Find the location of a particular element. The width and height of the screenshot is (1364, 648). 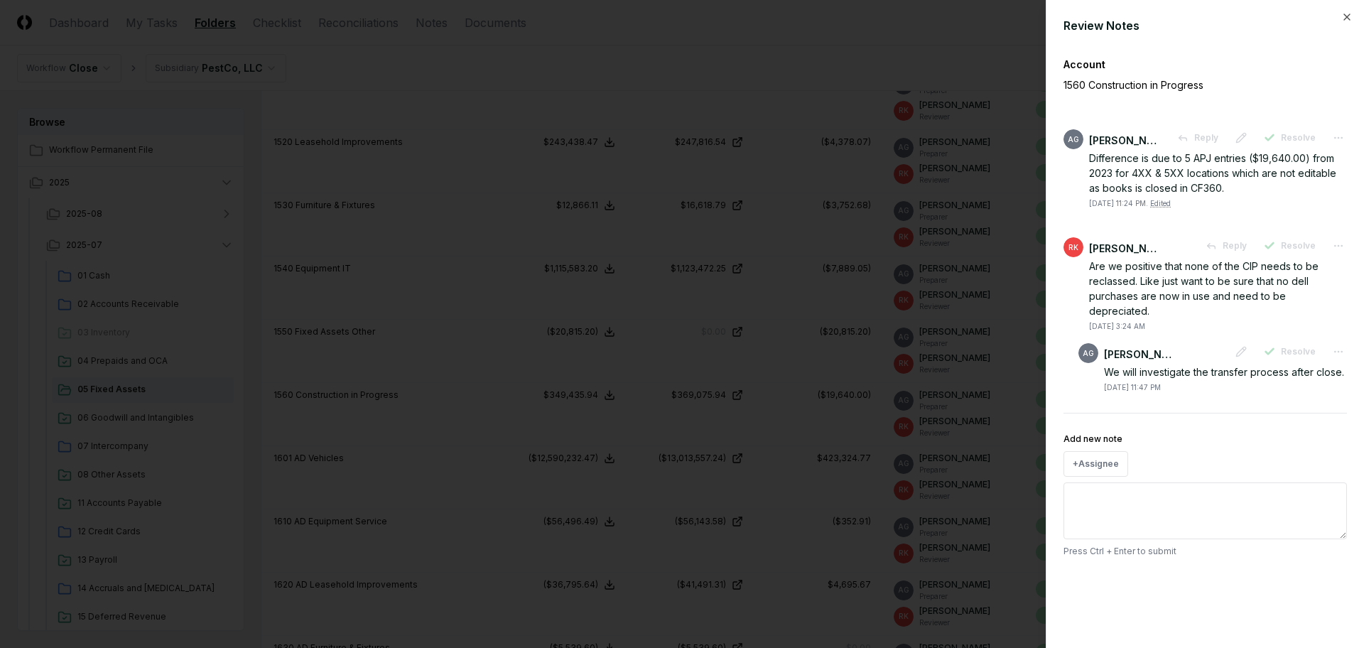

label: Add new note is located at coordinates (1092, 438).